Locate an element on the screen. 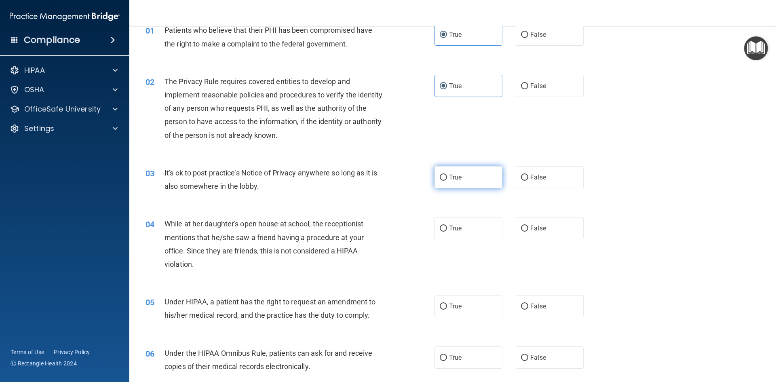  span: While at her daughter's open house at school, the receptionist mentions that he/she saw a friend ... is located at coordinates (264, 244).